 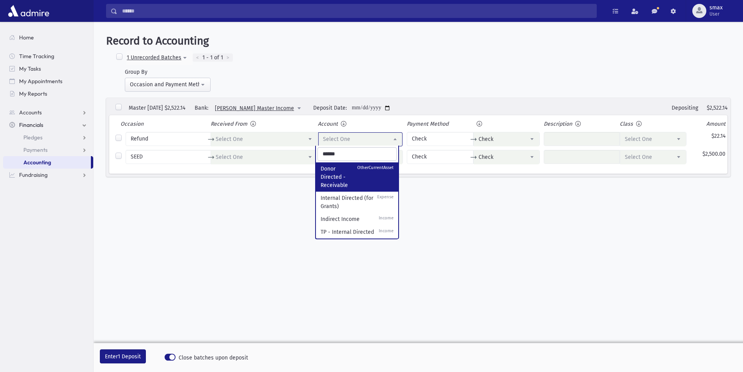 I want to click on th: Amount, so click(x=708, y=124).